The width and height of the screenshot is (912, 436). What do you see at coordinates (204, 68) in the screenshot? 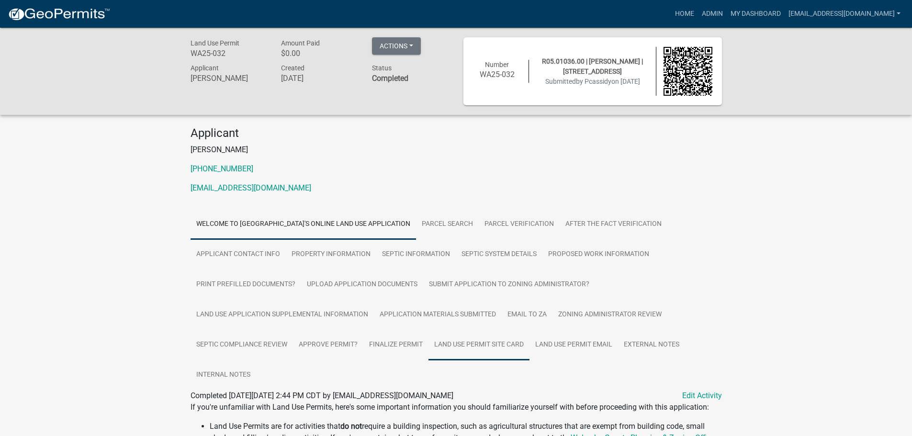
I see `span: Applicant` at bounding box center [204, 68].